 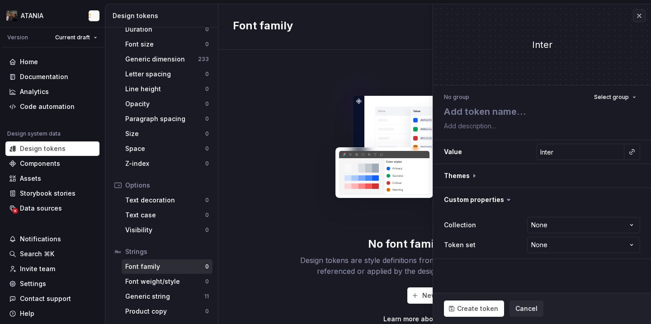 I want to click on img: 6406f678-1b55-468d-98ac-69dd53595fce.png, so click(x=12, y=16).